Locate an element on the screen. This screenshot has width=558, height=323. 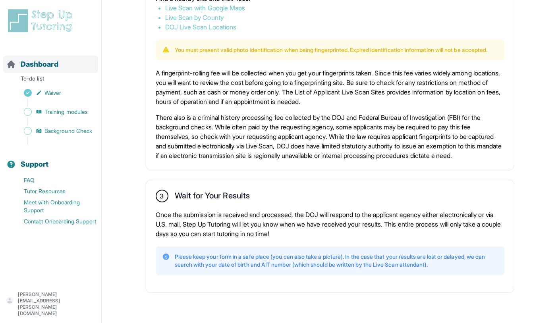
a: Contact Onboarding Support is located at coordinates (54, 222).